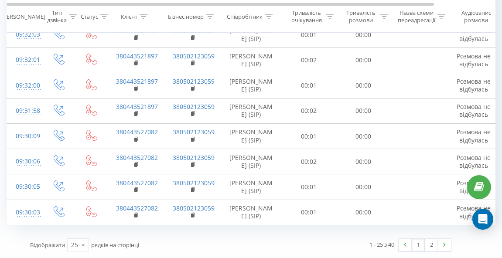  Describe the element at coordinates (89, 16) in the screenshot. I see `div: Статус` at that location.